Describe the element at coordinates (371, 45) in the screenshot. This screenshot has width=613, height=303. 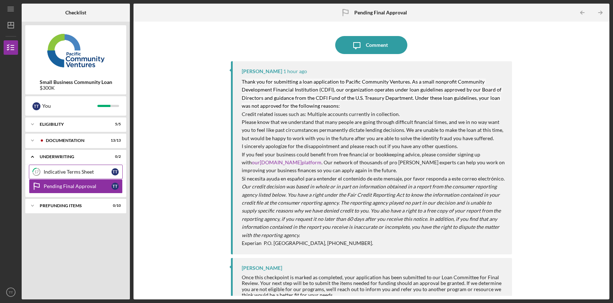
I see `button: Comment` at that location.